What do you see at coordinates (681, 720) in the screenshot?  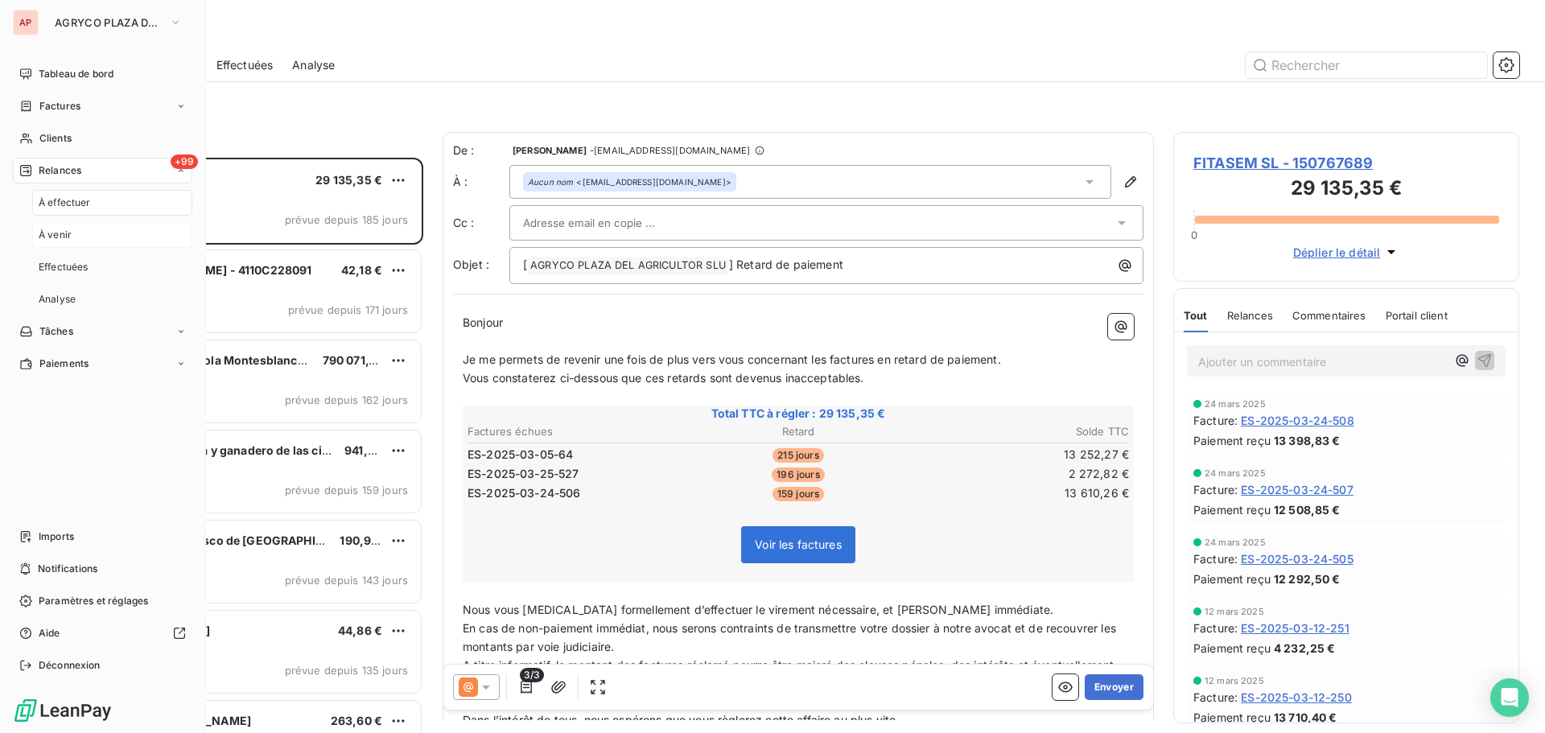 I see `span: Dans l’intérêt de tous, nous espérons que vous règlerez cette affaire au plus vite.` at bounding box center [681, 720].